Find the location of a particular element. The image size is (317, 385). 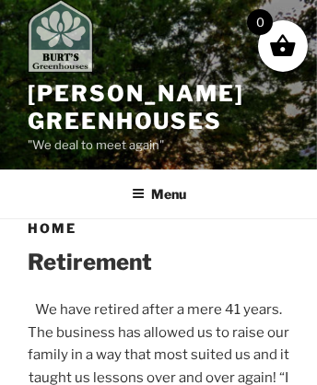

p: "We deal to meet again" is located at coordinates (158, 145).